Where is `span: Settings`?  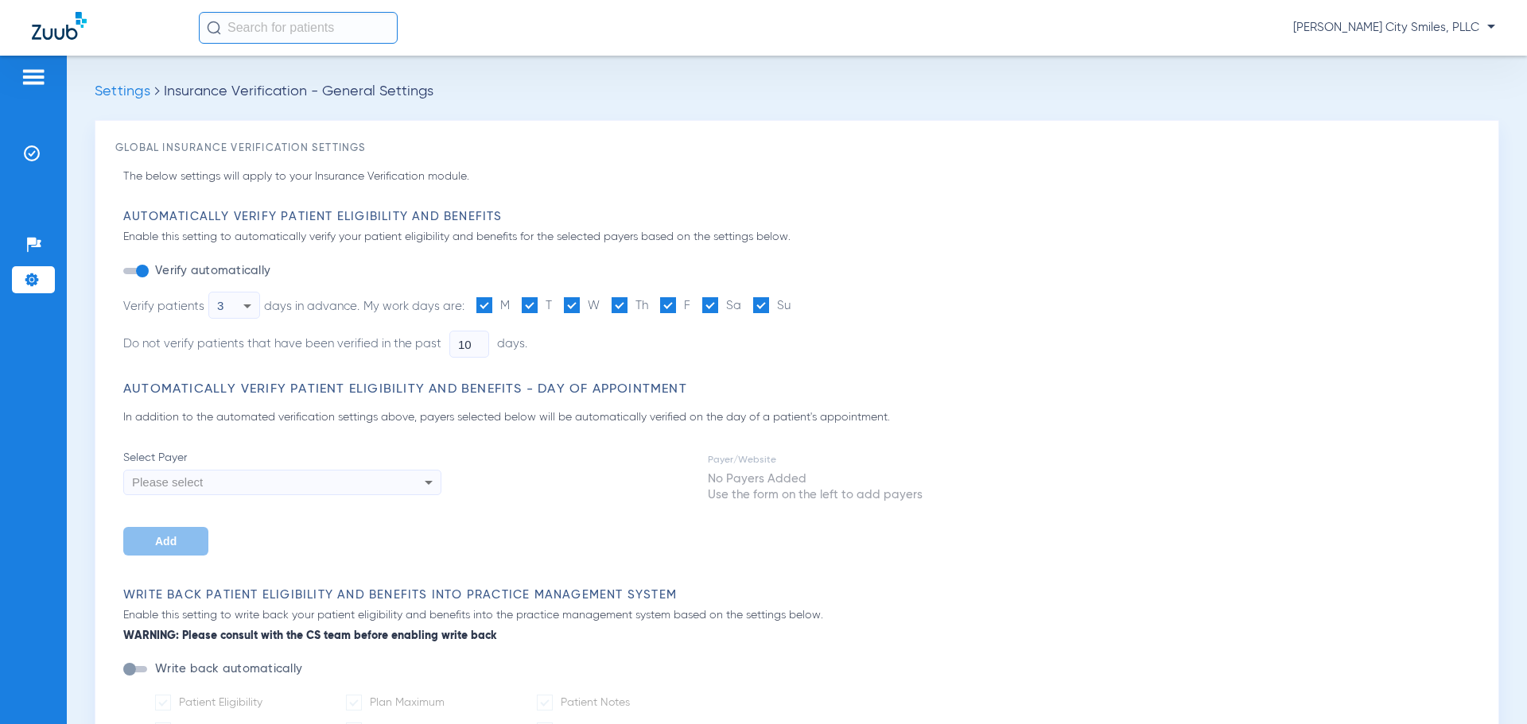
span: Settings is located at coordinates (122, 91).